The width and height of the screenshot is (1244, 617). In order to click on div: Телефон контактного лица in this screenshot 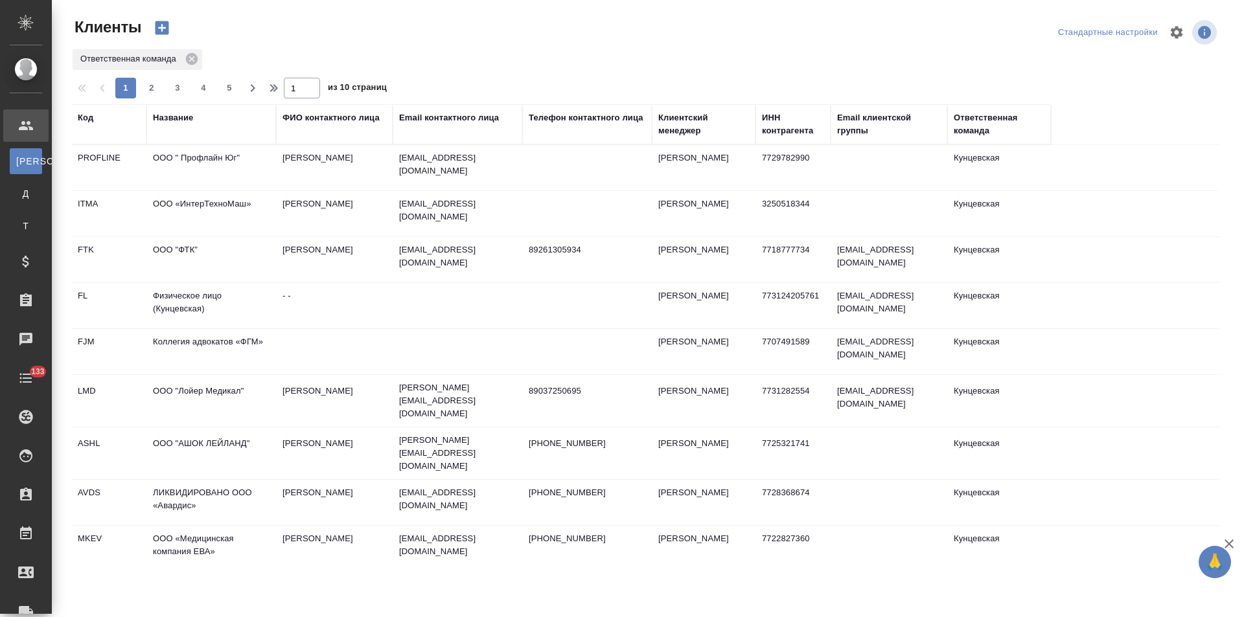, I will do `click(586, 118)`.